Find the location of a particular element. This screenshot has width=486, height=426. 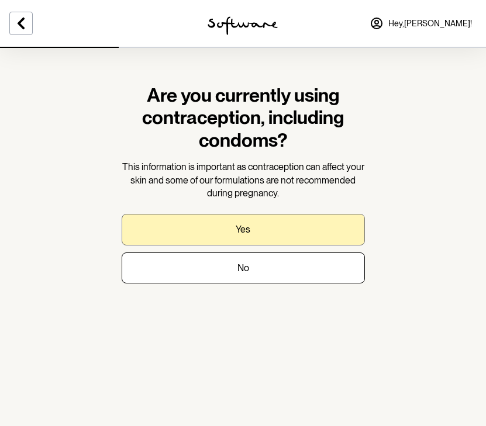

h1: Are you currently using contraception, including condoms? is located at coordinates (243, 118).